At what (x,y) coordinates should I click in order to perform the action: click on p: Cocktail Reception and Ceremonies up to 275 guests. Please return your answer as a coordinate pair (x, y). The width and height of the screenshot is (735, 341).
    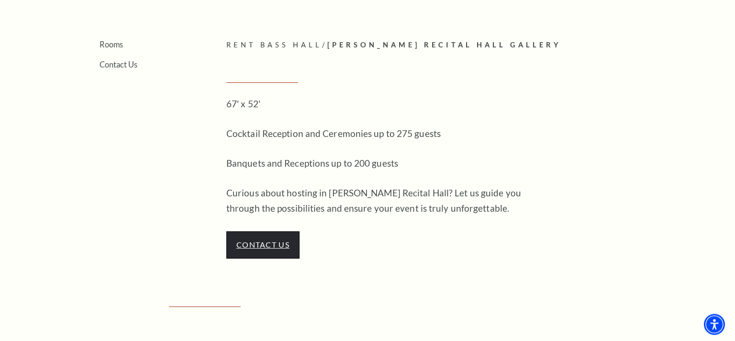
    Looking at the image, I should click on (382, 134).